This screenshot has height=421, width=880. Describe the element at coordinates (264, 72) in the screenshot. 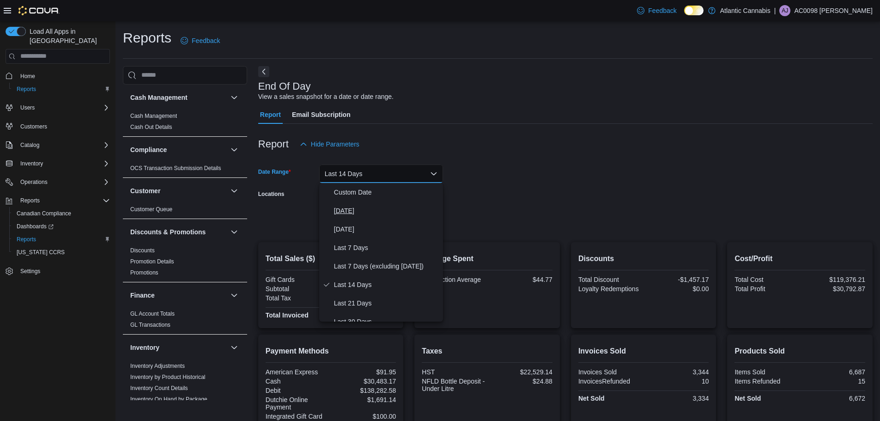

I see `button: Next` at that location.